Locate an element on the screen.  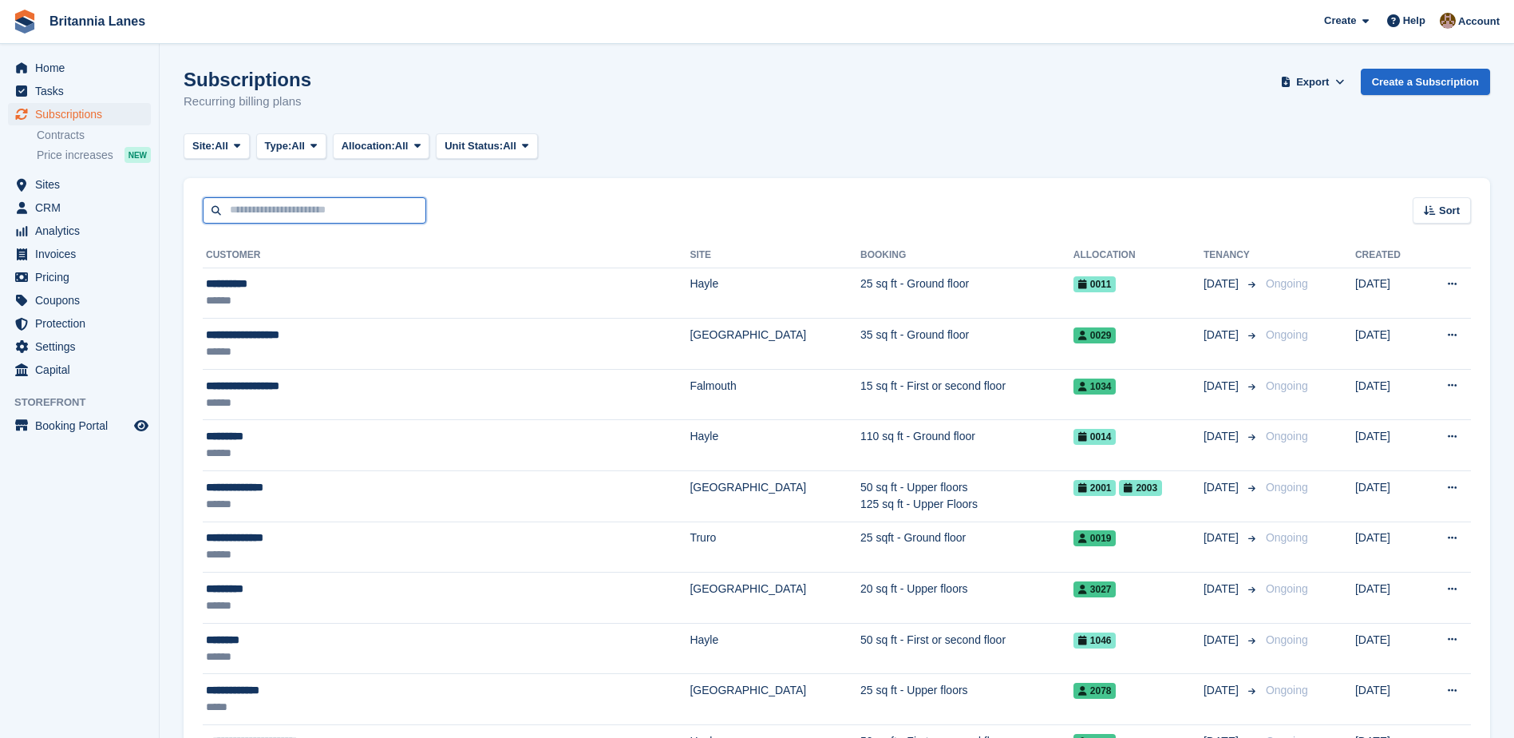
div: NEW is located at coordinates (137, 155).